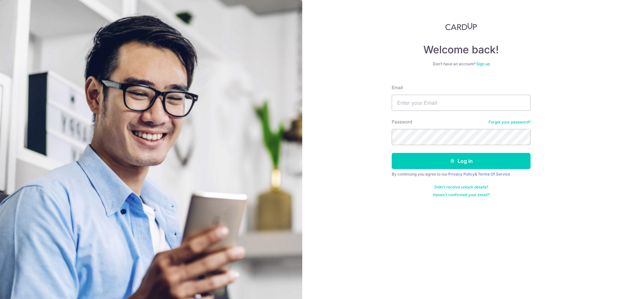 The image size is (620, 299). Describe the element at coordinates (461, 174) in the screenshot. I see `div: By continuing you agree to our &` at that location.